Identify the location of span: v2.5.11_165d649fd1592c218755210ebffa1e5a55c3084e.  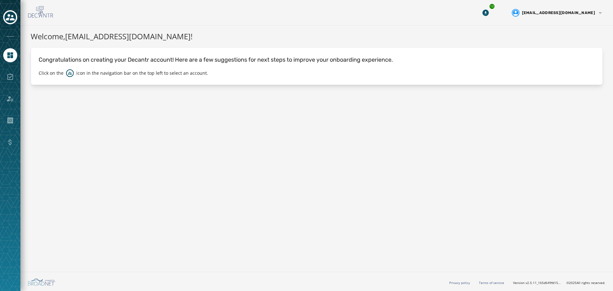
(543, 282).